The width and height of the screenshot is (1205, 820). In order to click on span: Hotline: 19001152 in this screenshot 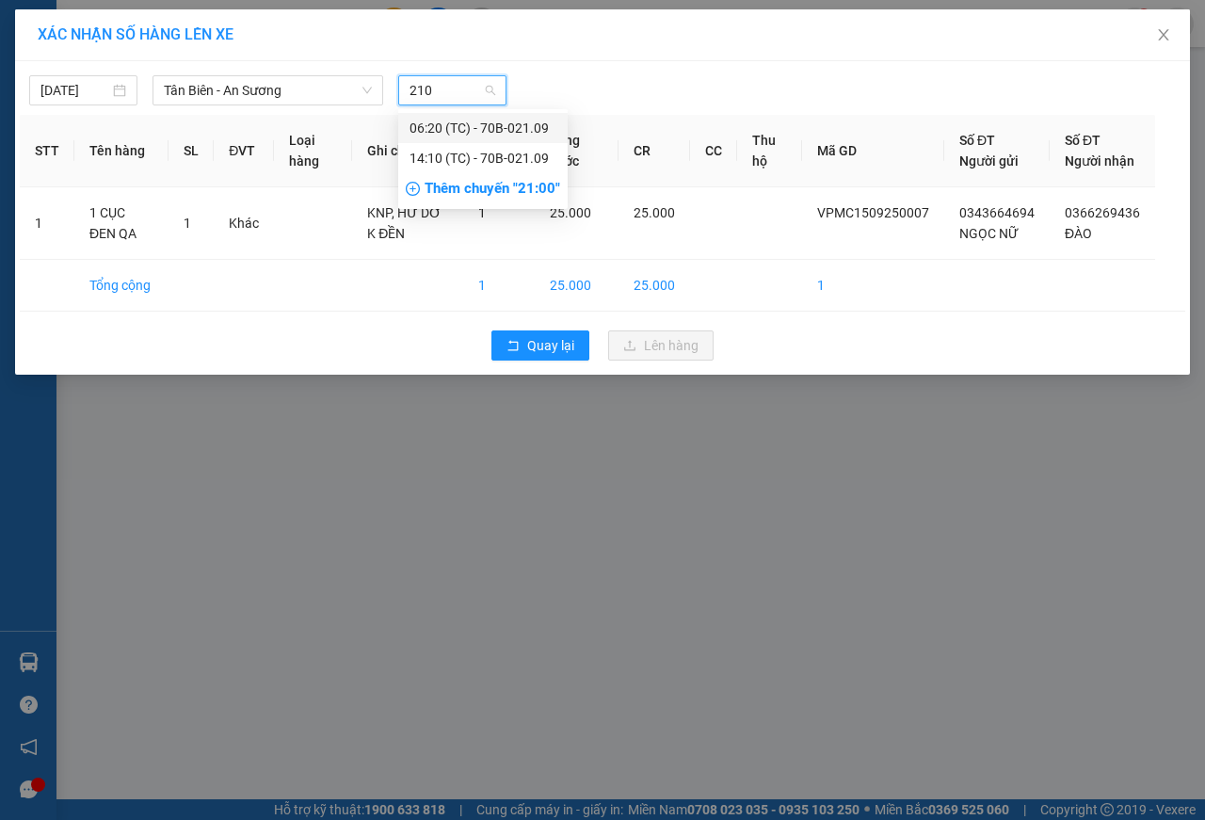, I will do `click(189, 89)`.